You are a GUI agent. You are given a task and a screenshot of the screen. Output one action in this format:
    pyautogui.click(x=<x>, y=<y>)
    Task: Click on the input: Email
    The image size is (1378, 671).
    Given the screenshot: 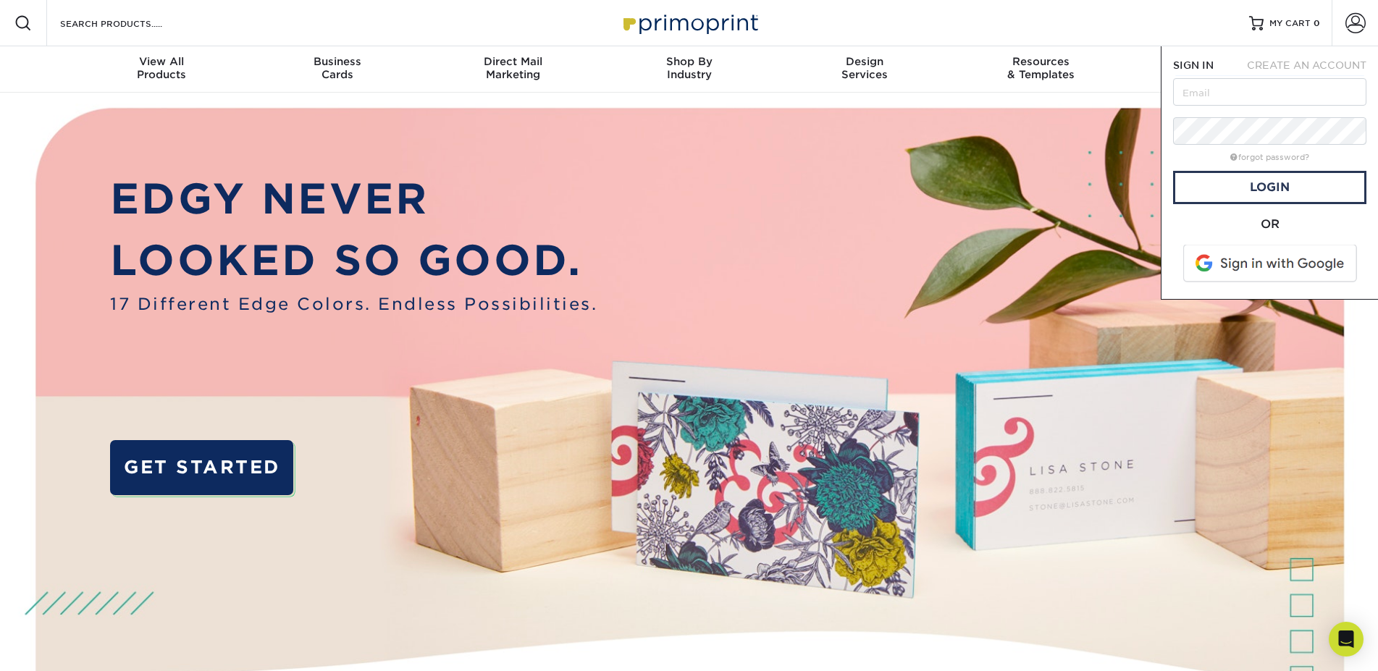 What is the action you would take?
    pyautogui.click(x=1269, y=92)
    